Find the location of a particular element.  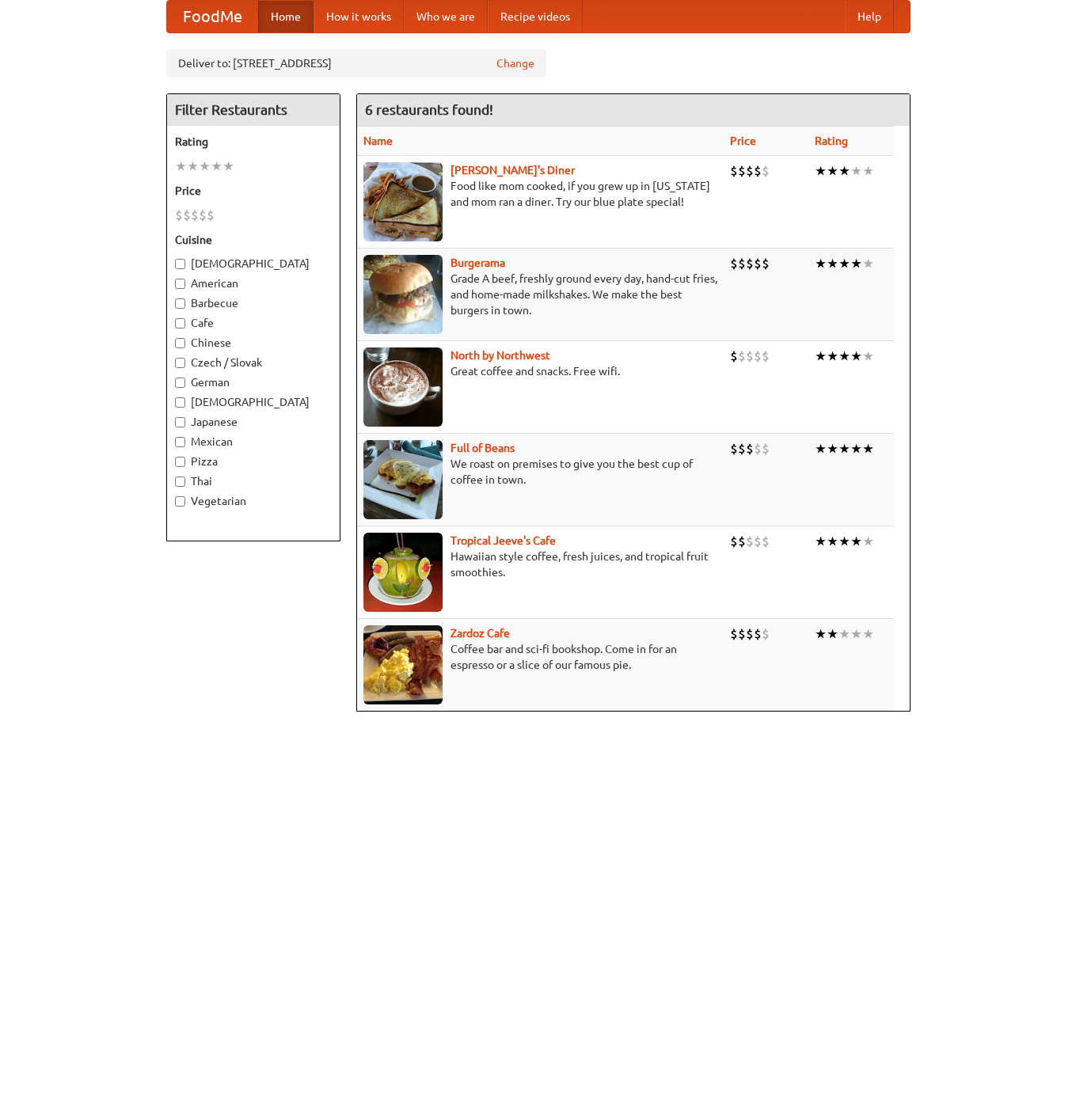

label: Cafe is located at coordinates (254, 323).